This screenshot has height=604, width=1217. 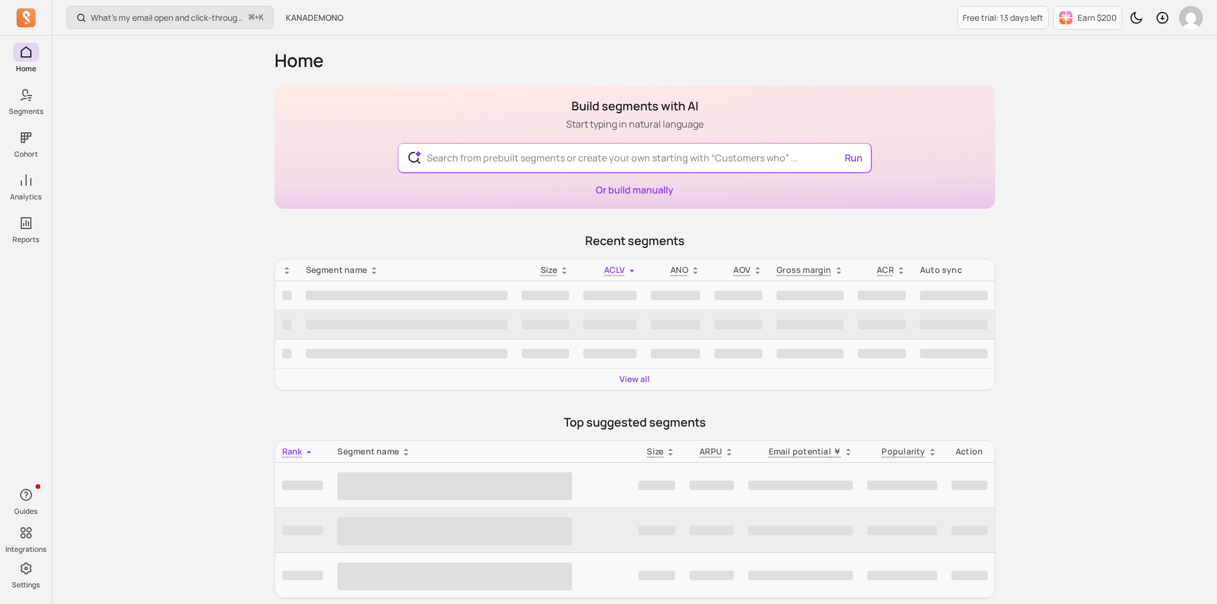 I want to click on input: Search from prebuilt segments or create your own starting with “Customers who” ..., so click(x=634, y=158).